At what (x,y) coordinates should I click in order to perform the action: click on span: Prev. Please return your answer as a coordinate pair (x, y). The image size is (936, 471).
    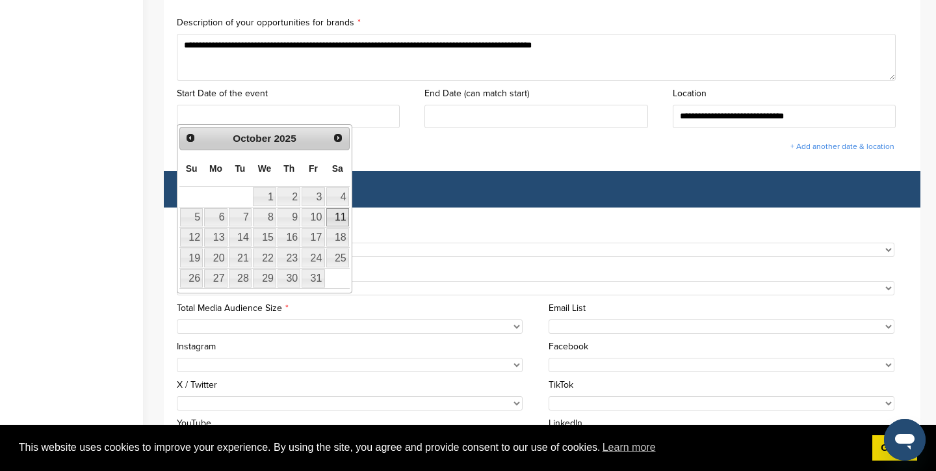
    Looking at the image, I should click on (191, 138).